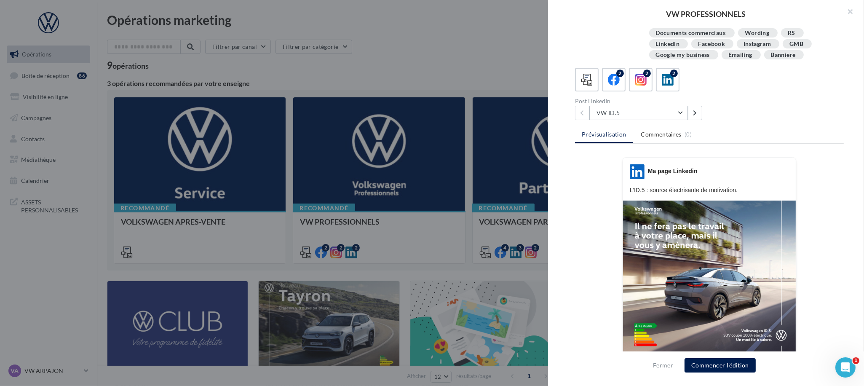 The height and width of the screenshot is (386, 864). What do you see at coordinates (673, 171) in the screenshot?
I see `div: Ma page Linkedin` at bounding box center [673, 171].